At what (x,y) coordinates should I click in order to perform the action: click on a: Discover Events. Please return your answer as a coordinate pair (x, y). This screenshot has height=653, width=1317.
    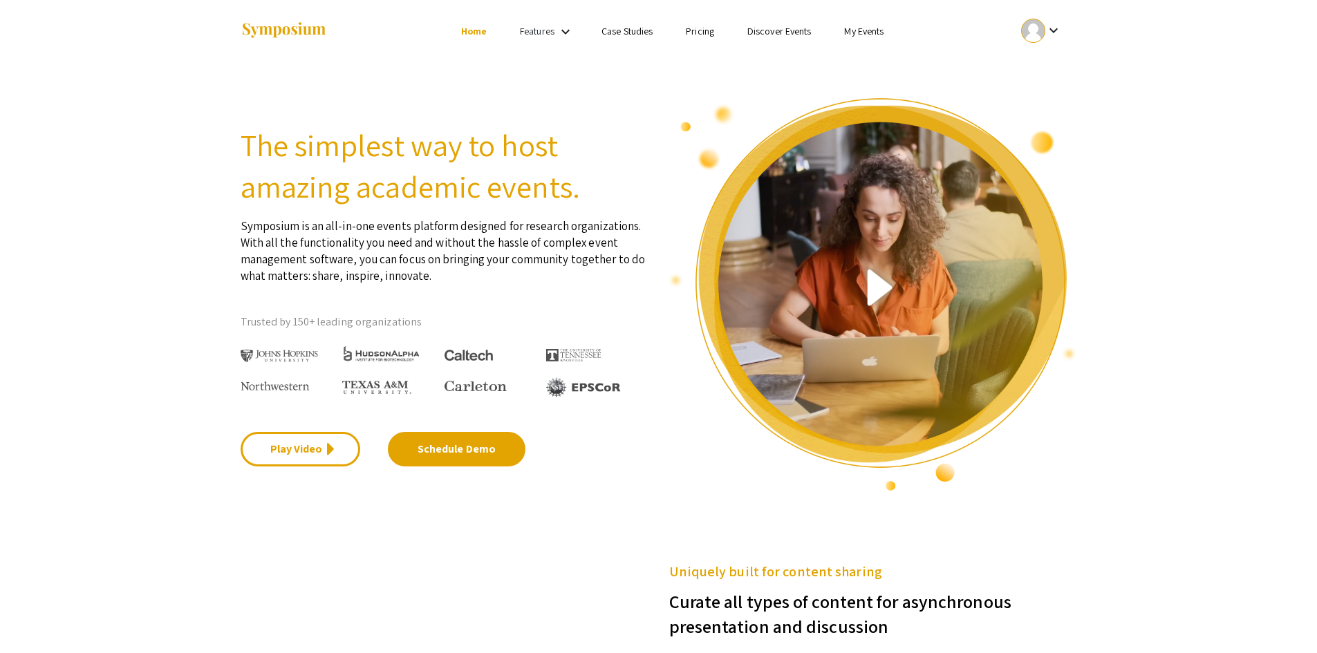
    Looking at the image, I should click on (779, 31).